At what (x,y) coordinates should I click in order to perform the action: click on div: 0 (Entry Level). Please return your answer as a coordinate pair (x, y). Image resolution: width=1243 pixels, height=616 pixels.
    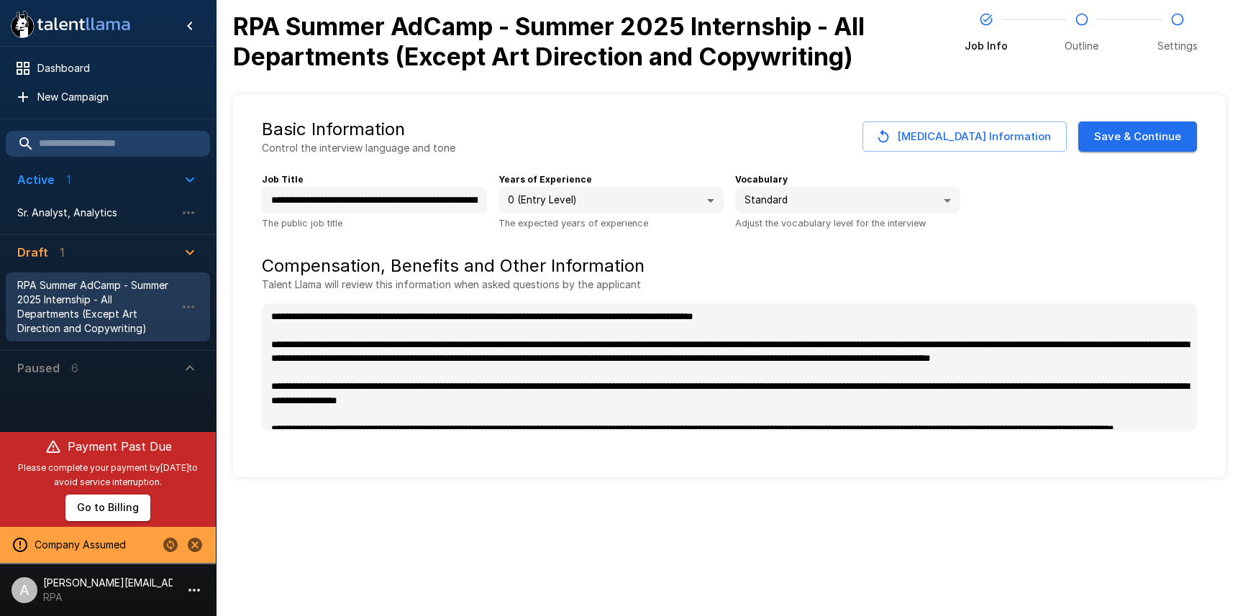
    Looking at the image, I should click on (611, 201).